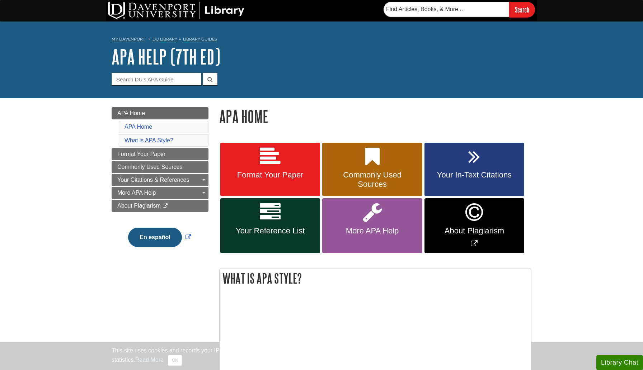 The height and width of the screenshot is (370, 643). I want to click on a: Read More, so click(149, 360).